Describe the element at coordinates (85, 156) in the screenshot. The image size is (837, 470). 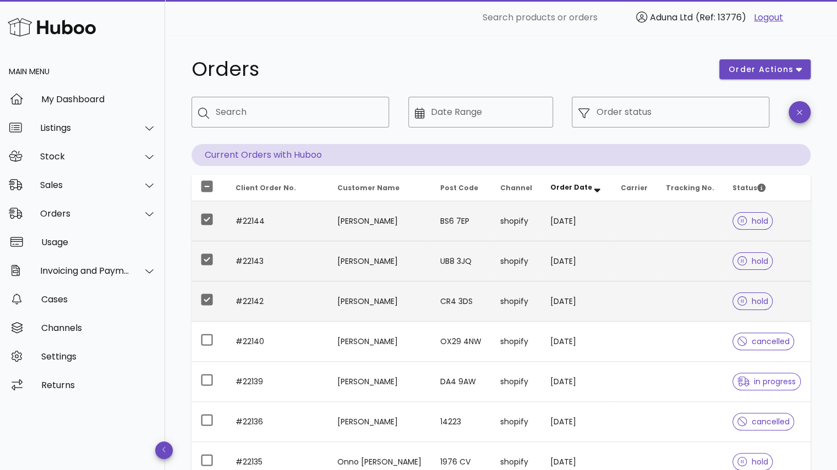
I see `div: Stock` at that location.